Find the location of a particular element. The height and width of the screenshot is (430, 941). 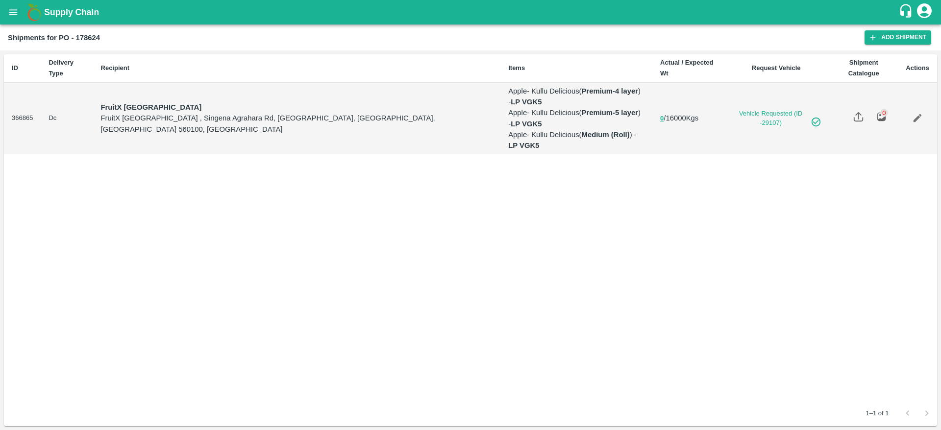

img: preview is located at coordinates (881, 117).